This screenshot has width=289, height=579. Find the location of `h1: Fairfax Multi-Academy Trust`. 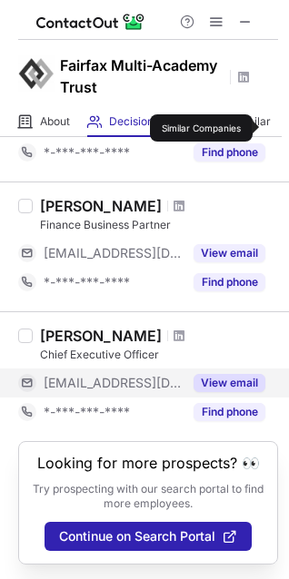

h1: Fairfax Multi-Academy Trust is located at coordinates (142, 76).